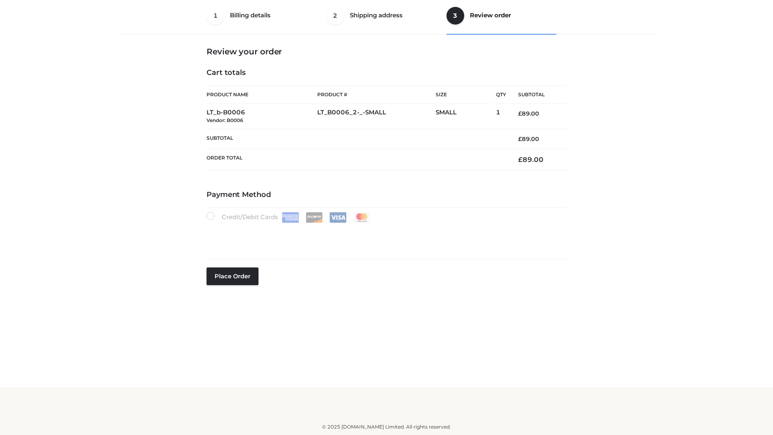  What do you see at coordinates (362, 217) in the screenshot?
I see `img: Mastercard` at bounding box center [362, 217].